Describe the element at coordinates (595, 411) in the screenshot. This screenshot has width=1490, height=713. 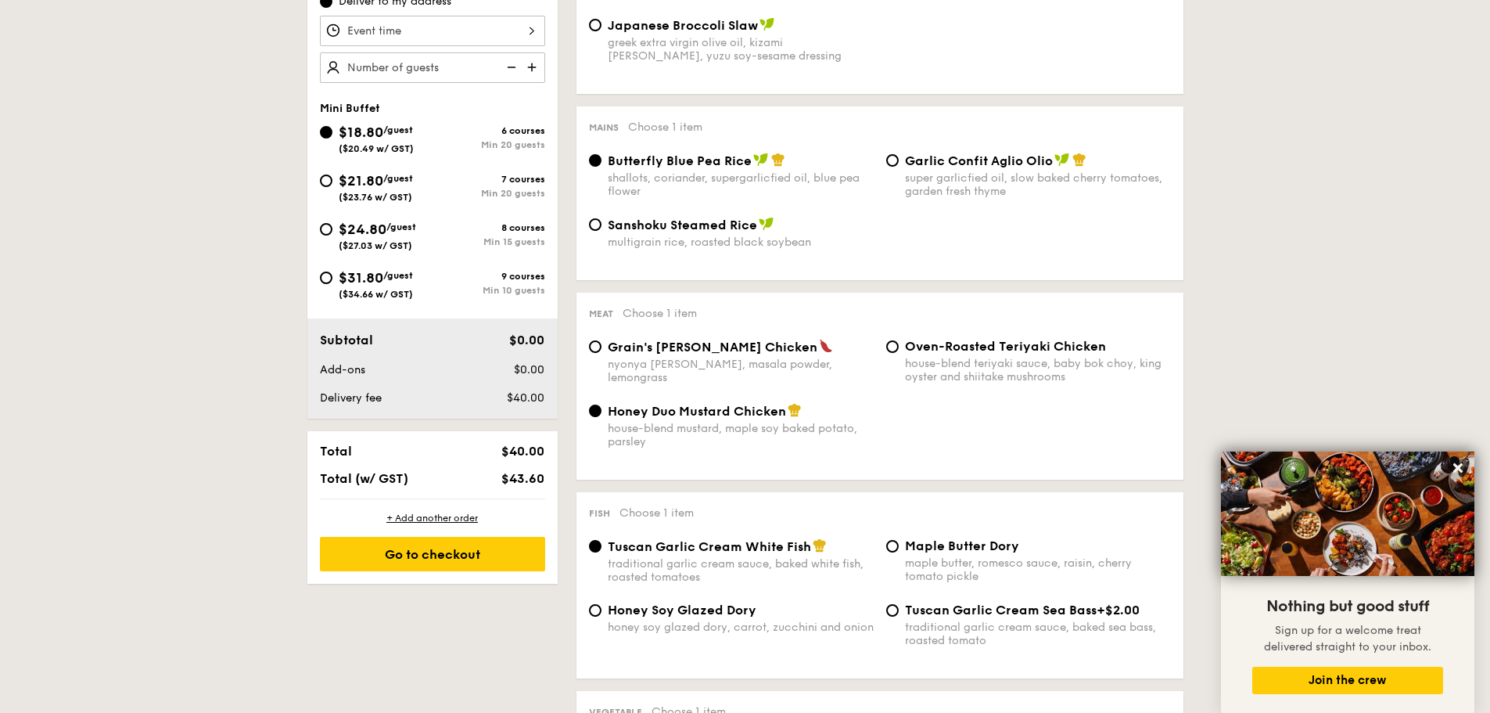
I see `input: Honey Duo Mustard Chickenhouse-blend mustard, maple soy baked potato, parsley` at that location.